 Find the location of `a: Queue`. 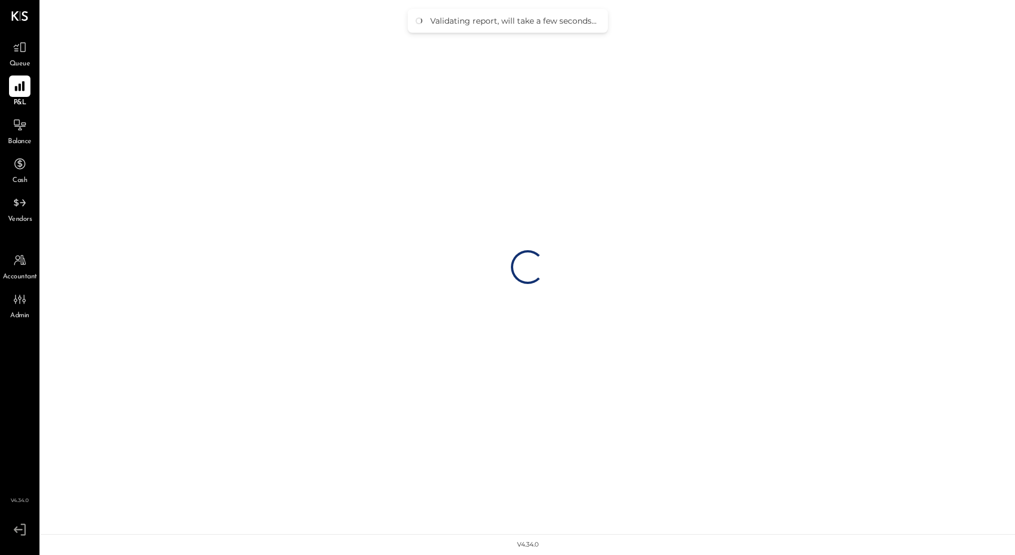

a: Queue is located at coordinates (20, 53).